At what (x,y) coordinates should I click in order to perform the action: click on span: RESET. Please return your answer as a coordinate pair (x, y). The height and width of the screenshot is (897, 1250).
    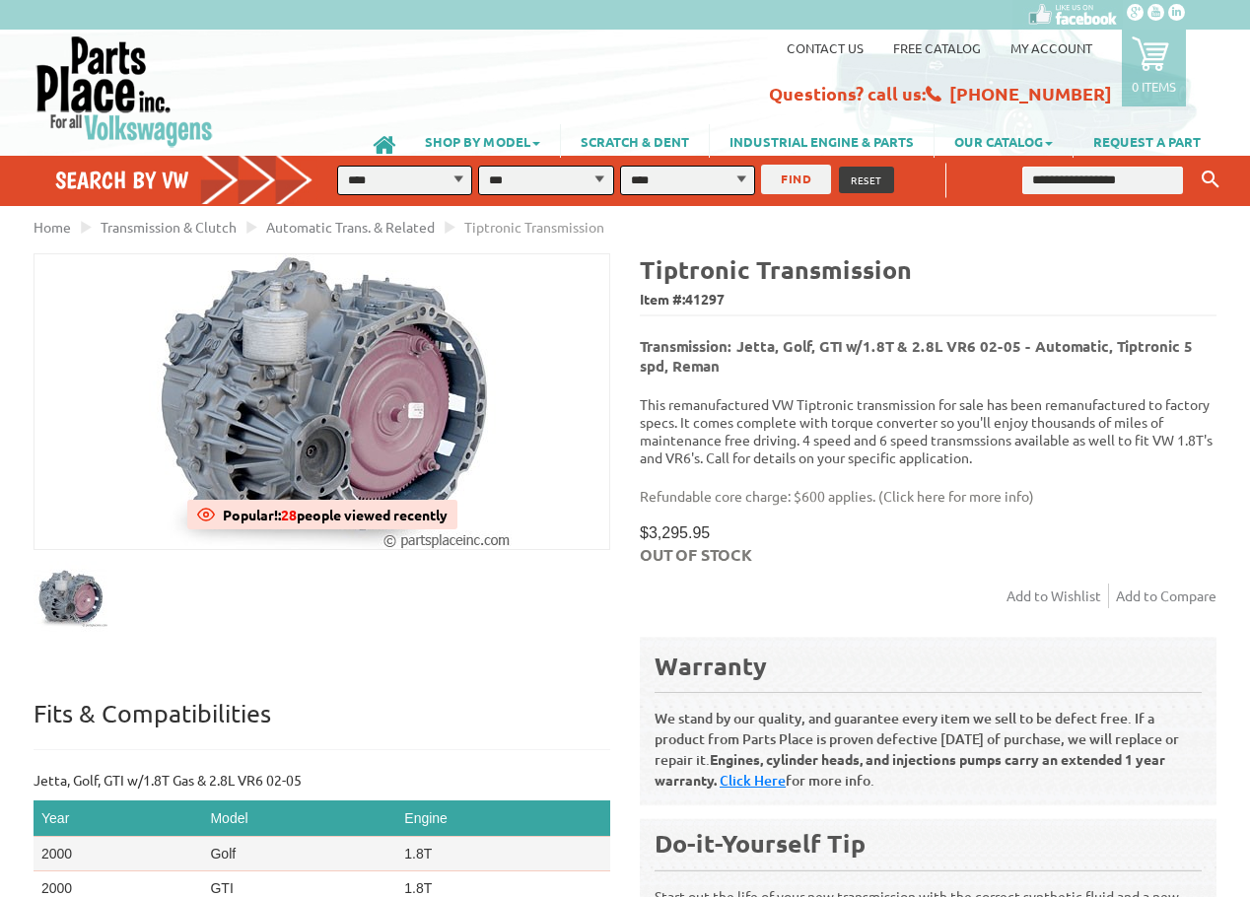
    Looking at the image, I should click on (866, 179).